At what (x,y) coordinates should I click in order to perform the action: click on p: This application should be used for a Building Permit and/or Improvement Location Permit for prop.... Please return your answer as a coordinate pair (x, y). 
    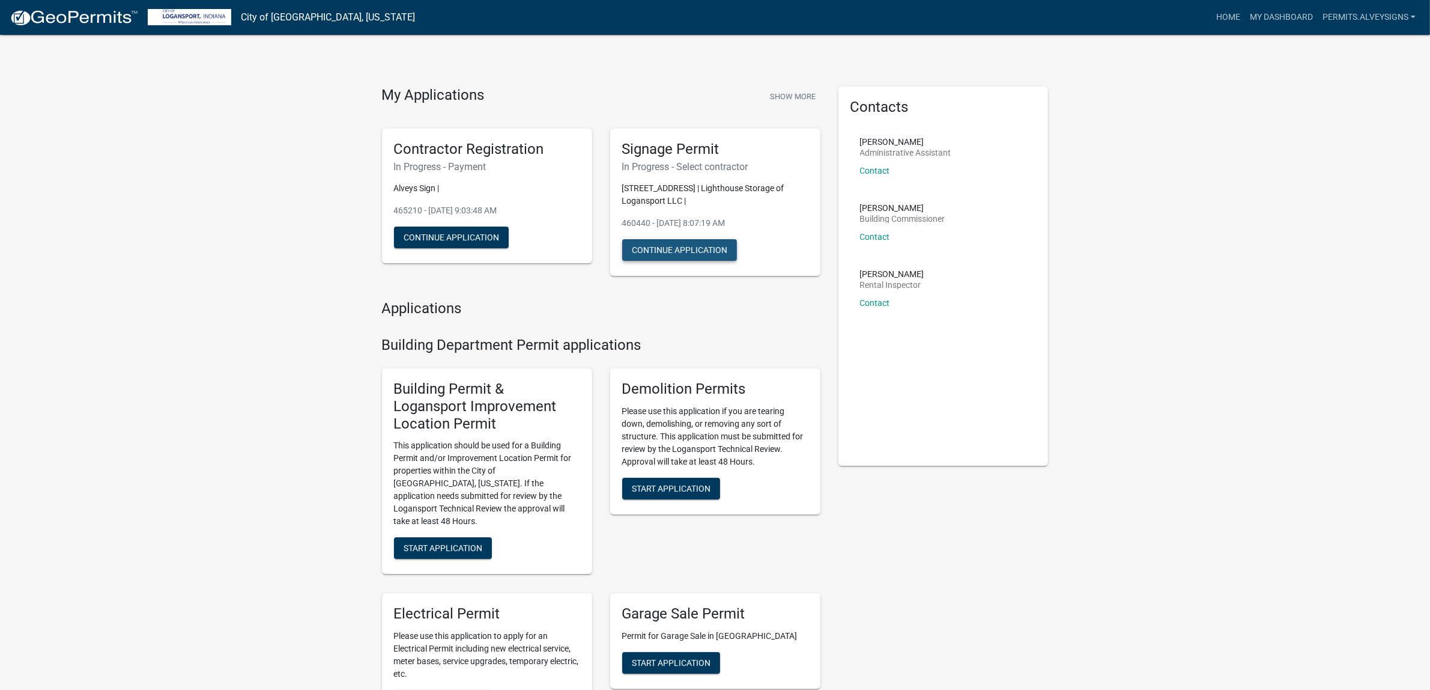
    Looking at the image, I should click on (487, 483).